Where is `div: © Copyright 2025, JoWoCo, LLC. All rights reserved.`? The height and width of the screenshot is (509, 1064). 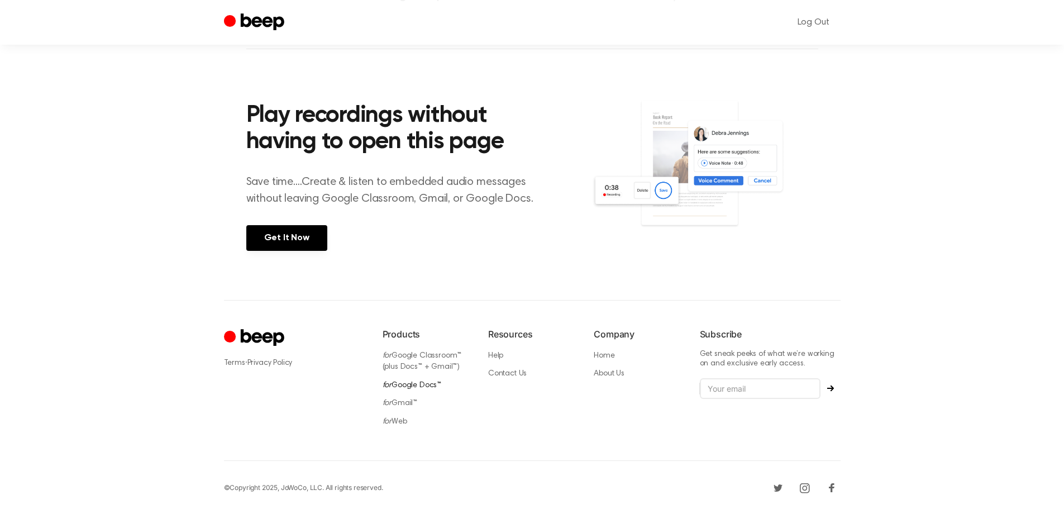
div: © Copyright 2025, JoWoCo, LLC. All rights reserved. is located at coordinates (303, 487).